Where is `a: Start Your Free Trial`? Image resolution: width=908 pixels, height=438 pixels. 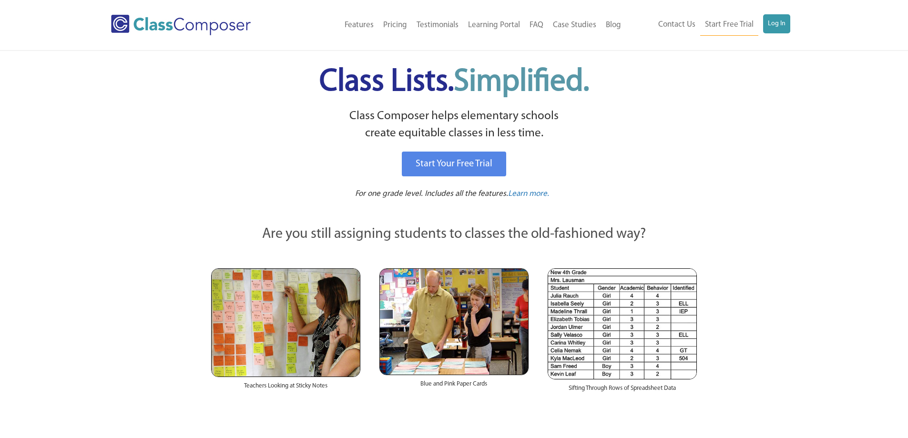 a: Start Your Free Trial is located at coordinates (454, 164).